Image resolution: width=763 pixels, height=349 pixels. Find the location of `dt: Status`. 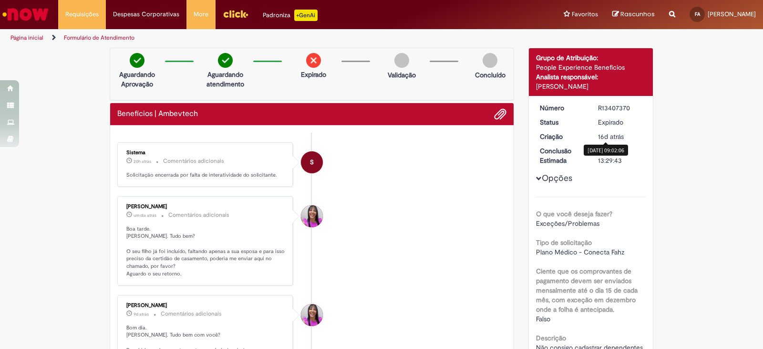

dt: Status is located at coordinates (562, 122).